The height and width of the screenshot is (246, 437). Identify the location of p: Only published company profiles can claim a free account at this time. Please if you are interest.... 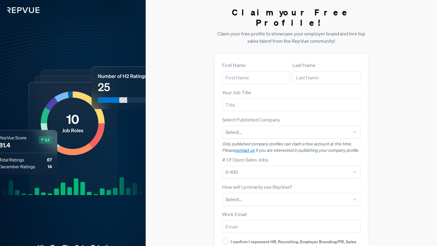
(291, 147).